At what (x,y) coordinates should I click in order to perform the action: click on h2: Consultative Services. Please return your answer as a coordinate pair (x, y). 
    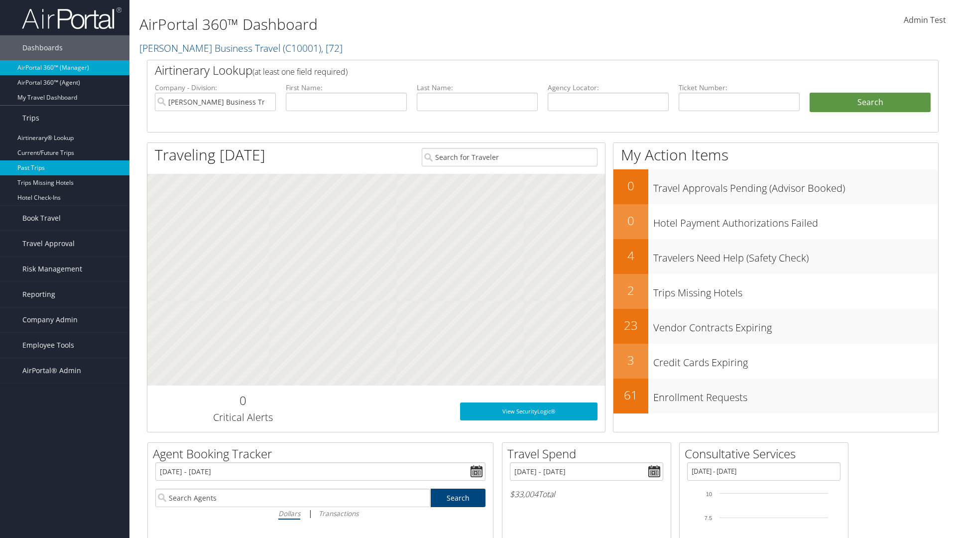
    Looking at the image, I should click on (766, 453).